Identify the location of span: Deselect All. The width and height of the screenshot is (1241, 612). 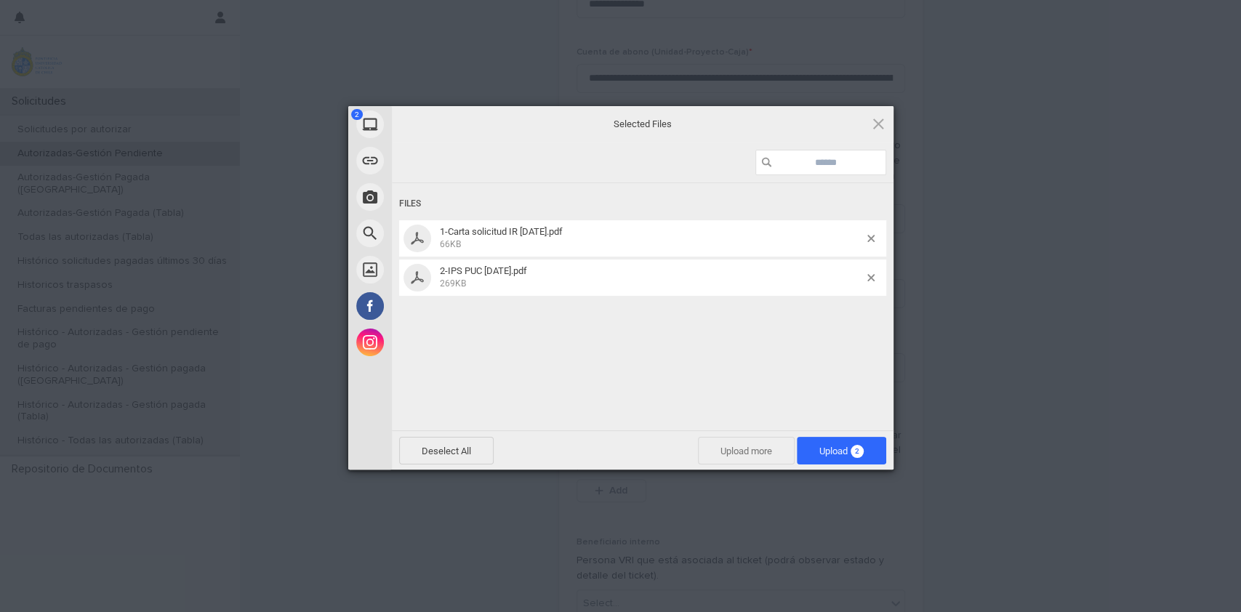
(446, 451).